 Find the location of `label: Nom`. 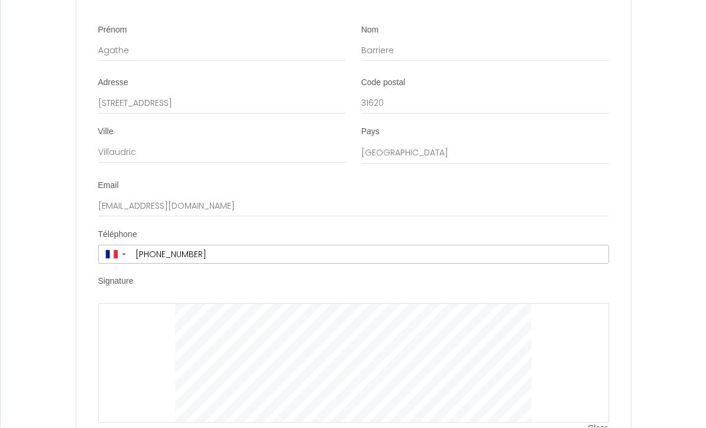

label: Nom is located at coordinates (370, 31).